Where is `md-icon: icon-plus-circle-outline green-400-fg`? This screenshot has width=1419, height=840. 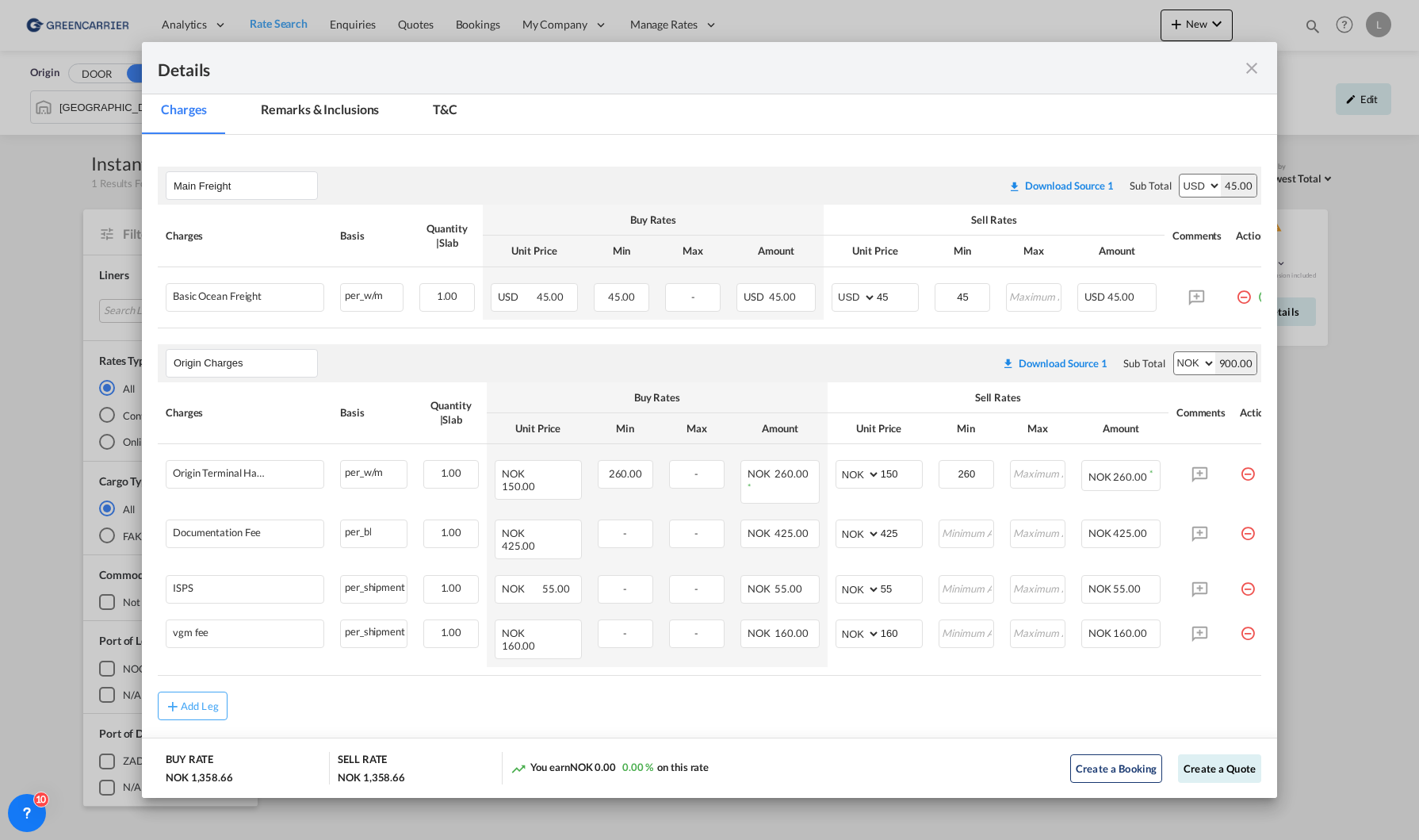 md-icon: icon-plus-circle-outline green-400-fg is located at coordinates (1265, 291).